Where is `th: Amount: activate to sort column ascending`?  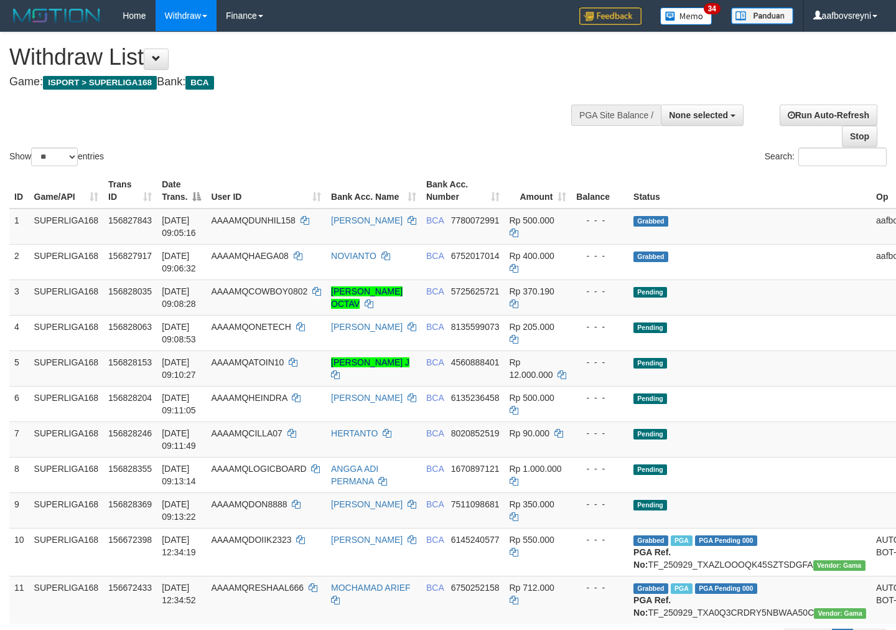 th: Amount: activate to sort column ascending is located at coordinates (539, 191).